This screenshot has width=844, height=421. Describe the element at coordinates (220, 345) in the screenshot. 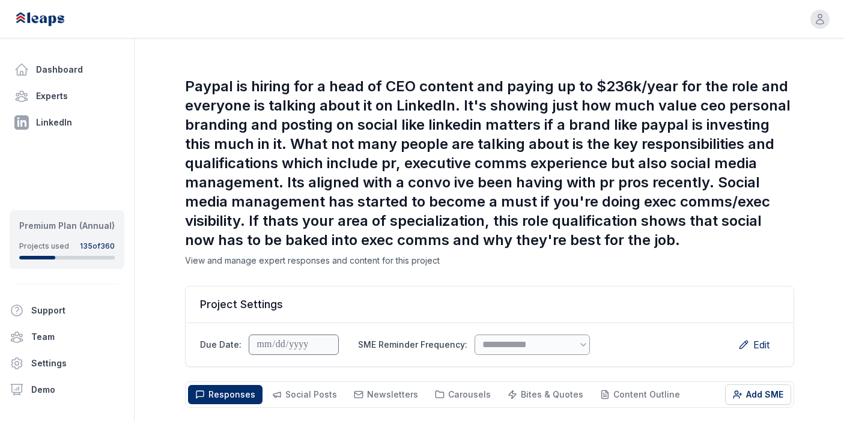

I see `label: Due Date:` at that location.